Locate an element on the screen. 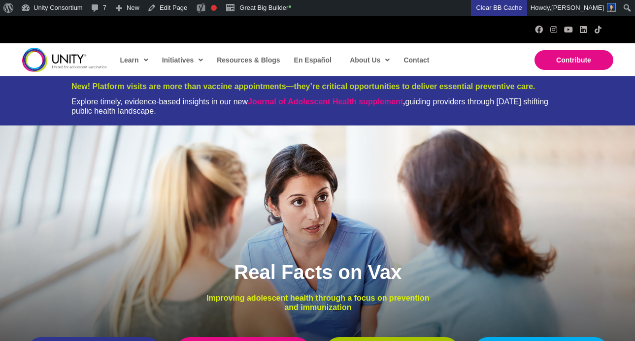  a: En Español is located at coordinates (312, 60).